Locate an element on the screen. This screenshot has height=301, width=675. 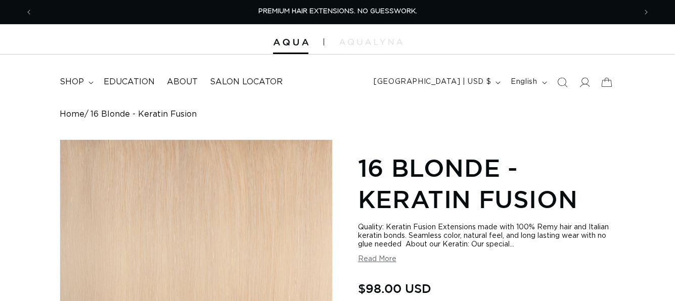
span: 16 Blonde - Keratin Fusion is located at coordinates (144, 114).